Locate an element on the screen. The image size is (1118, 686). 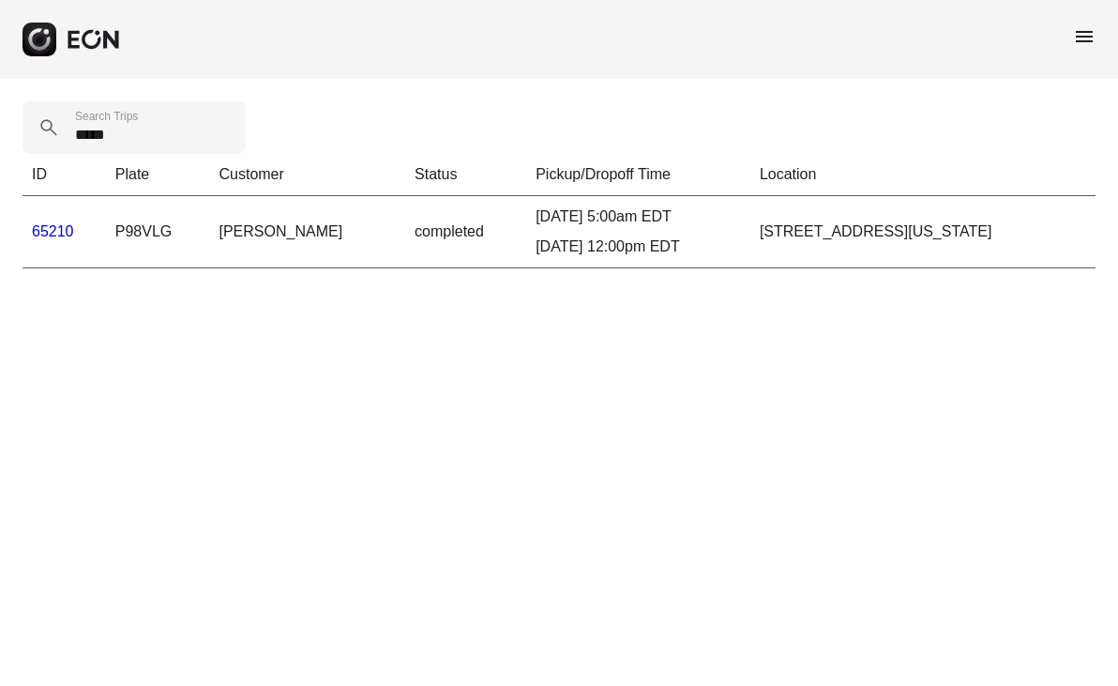
th: ID is located at coordinates (64, 174).